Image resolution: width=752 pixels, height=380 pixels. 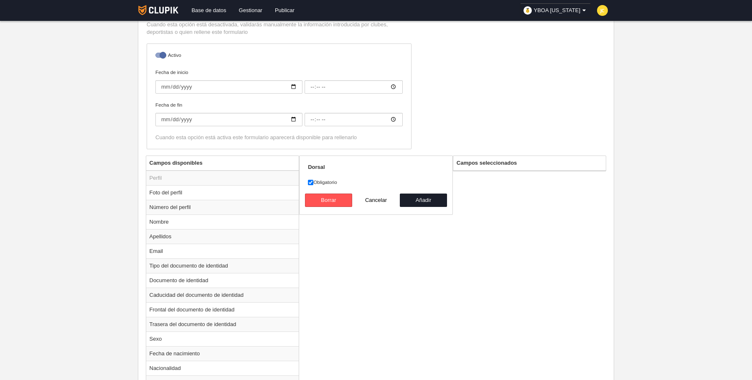 I want to click on td: Apellidos, so click(x=223, y=236).